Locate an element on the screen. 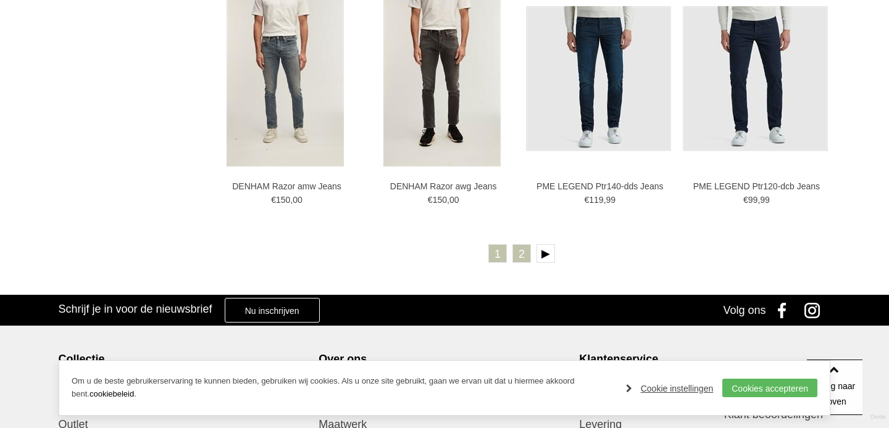 Image resolution: width=889 pixels, height=428 pixels. img: PME LEGEND Ptr120-dcb Jeans is located at coordinates (755, 78).